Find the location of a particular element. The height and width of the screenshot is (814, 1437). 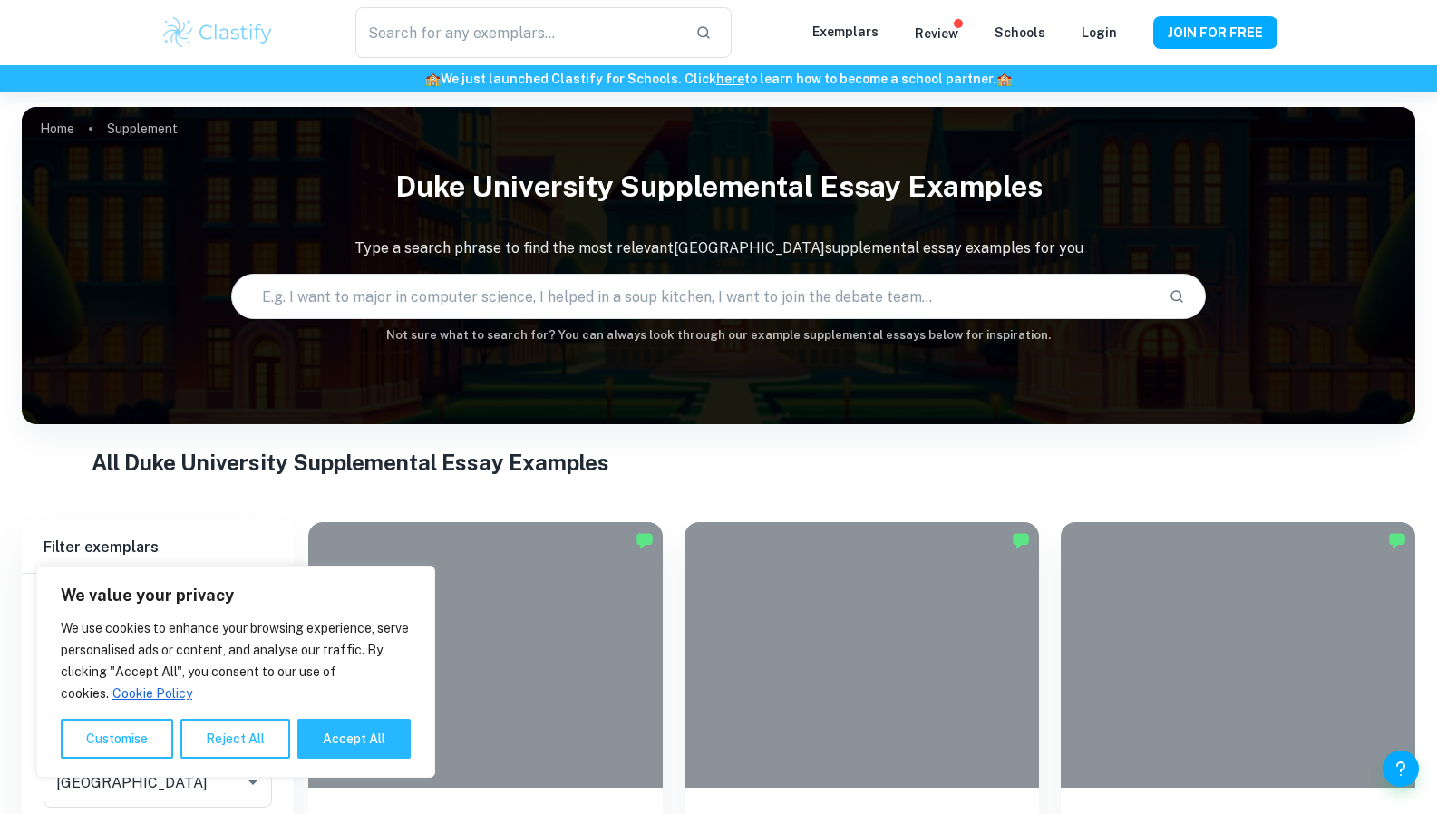

p: Review is located at coordinates (937, 34).